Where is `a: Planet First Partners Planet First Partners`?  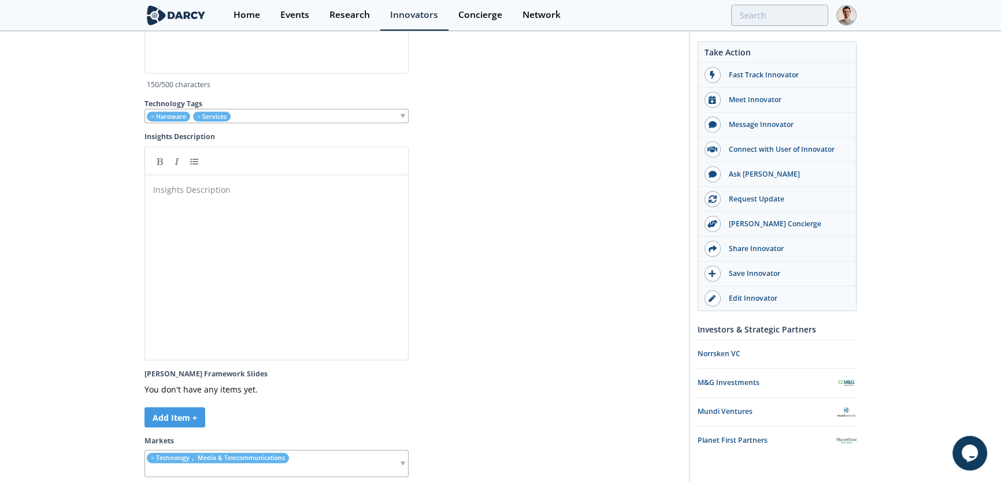
a: Planet First Partners Planet First Partners is located at coordinates (777, 441).